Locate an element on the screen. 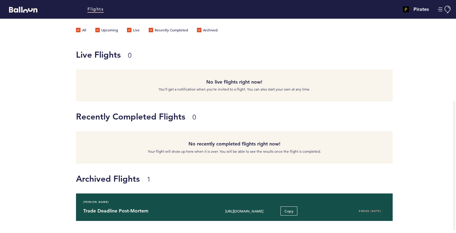 The image size is (456, 233). svg: Balloon is located at coordinates (23, 10).